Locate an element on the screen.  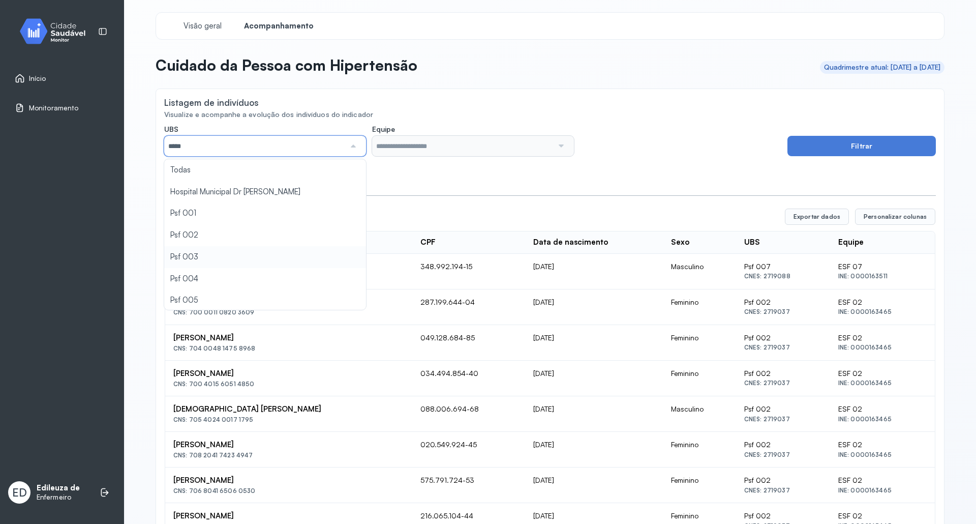
div: Psf 007 is located at coordinates (783, 266).